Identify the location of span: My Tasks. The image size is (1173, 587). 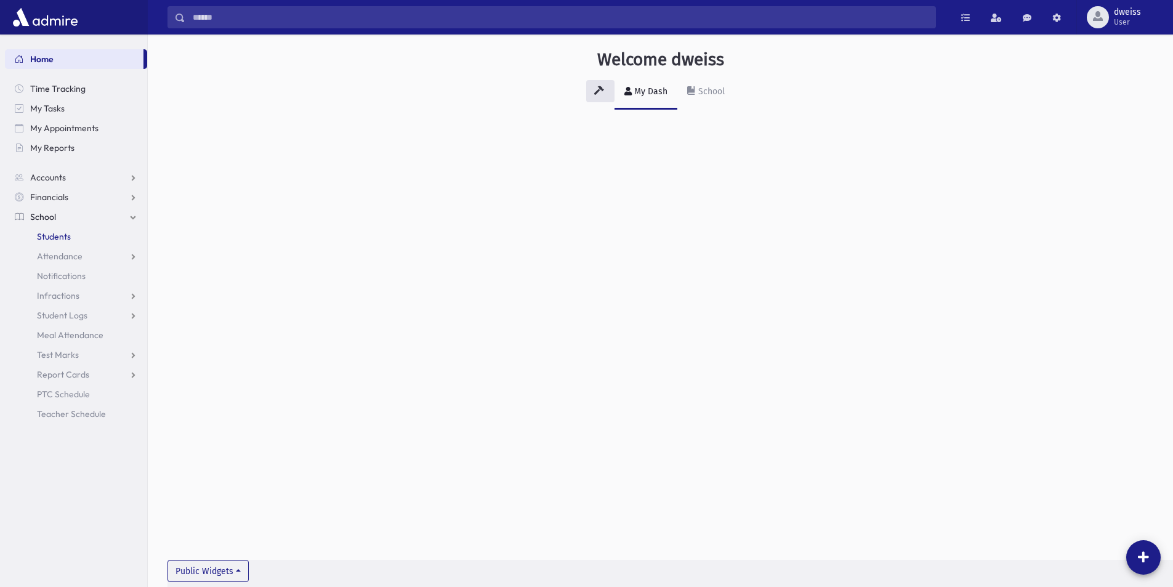
(47, 108).